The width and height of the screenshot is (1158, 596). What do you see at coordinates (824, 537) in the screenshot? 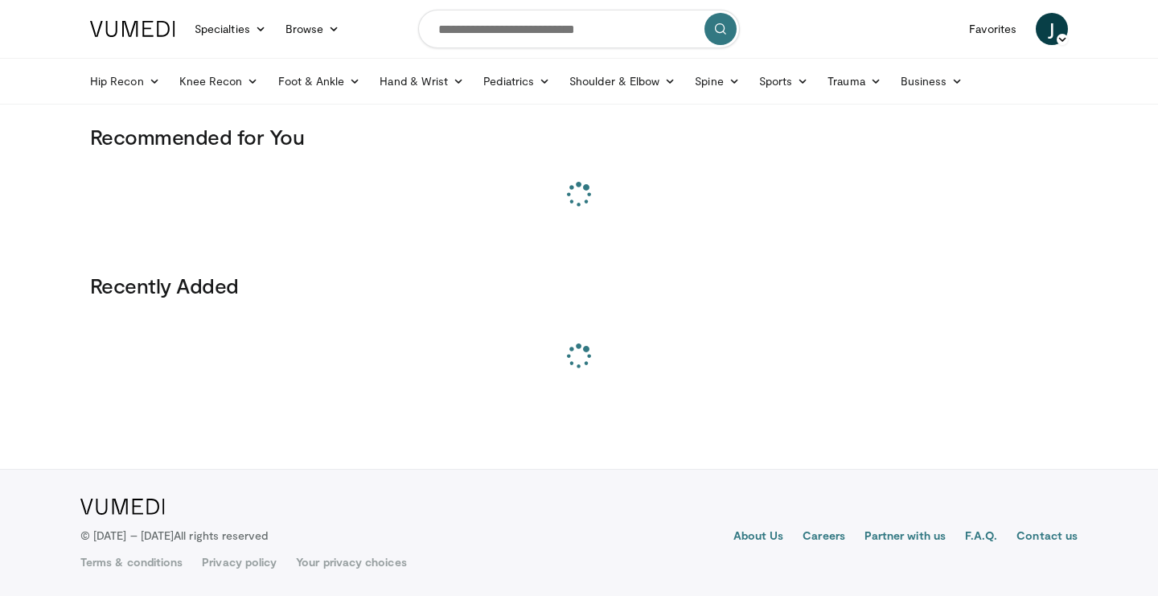
I see `a: Careers` at bounding box center [824, 537].